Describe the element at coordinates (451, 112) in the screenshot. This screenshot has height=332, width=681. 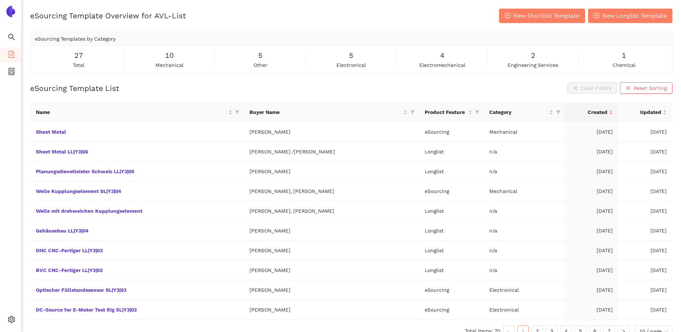
I see `th: this column's title is Product Feature,this column is sortable` at that location.